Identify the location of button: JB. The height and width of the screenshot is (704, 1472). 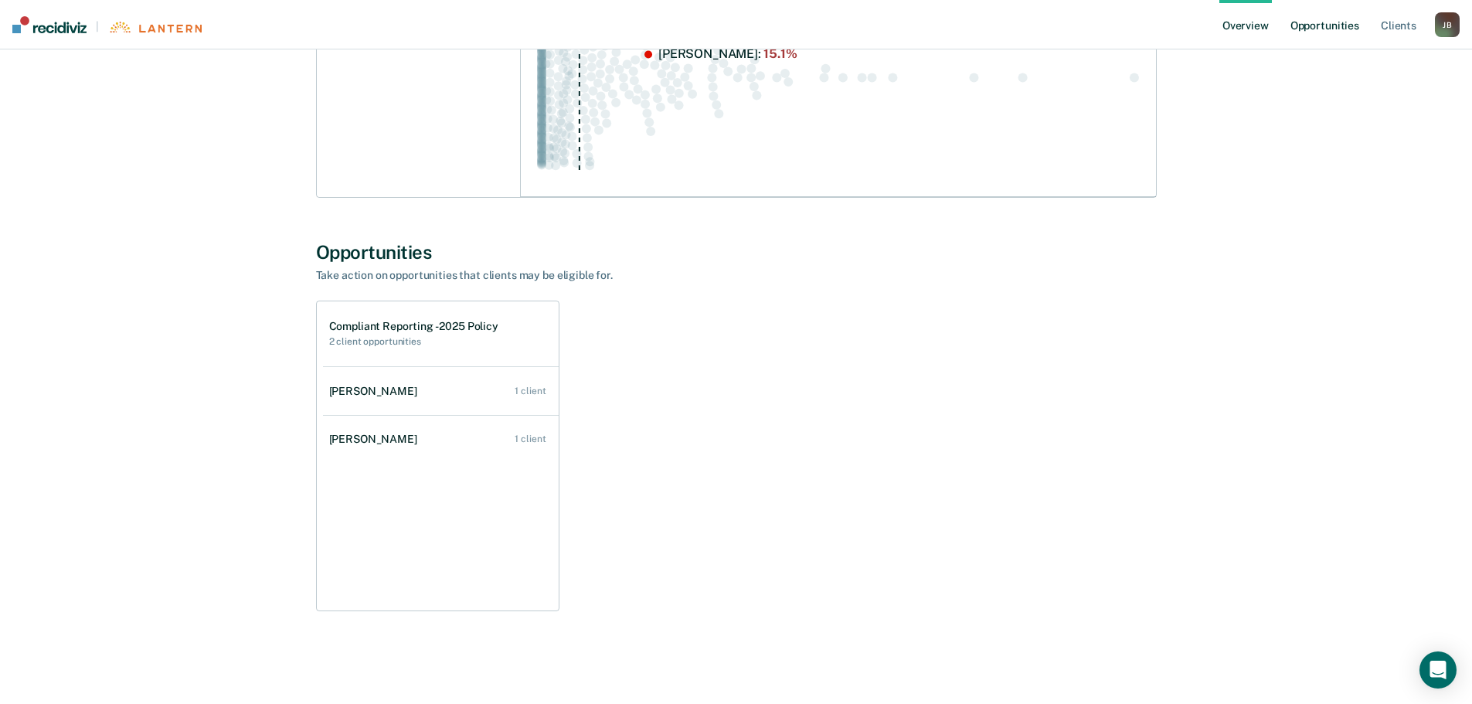
(1447, 25).